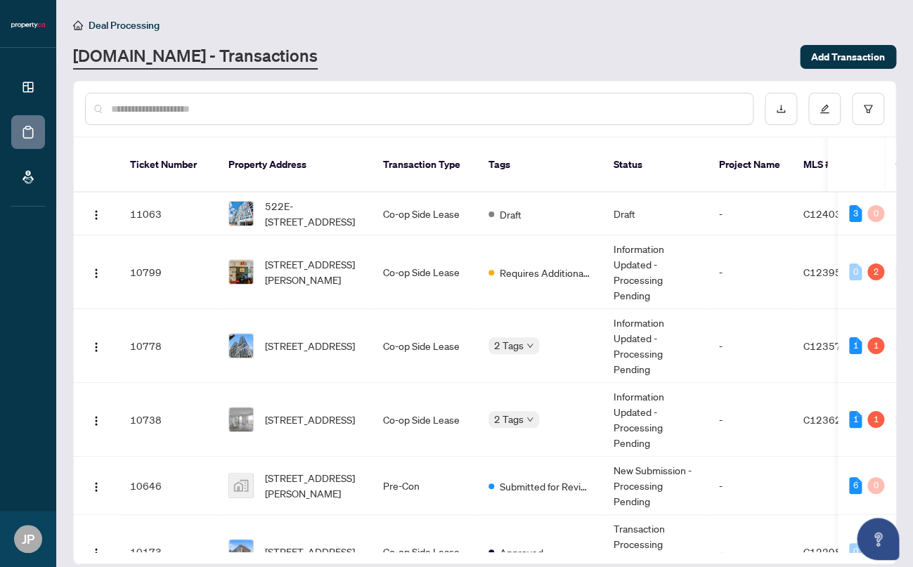 This screenshot has height=567, width=913. Describe the element at coordinates (781, 109) in the screenshot. I see `span: download` at that location.